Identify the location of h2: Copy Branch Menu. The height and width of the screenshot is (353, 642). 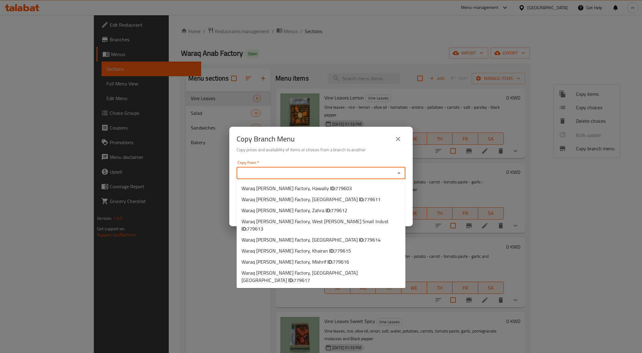
(266, 139).